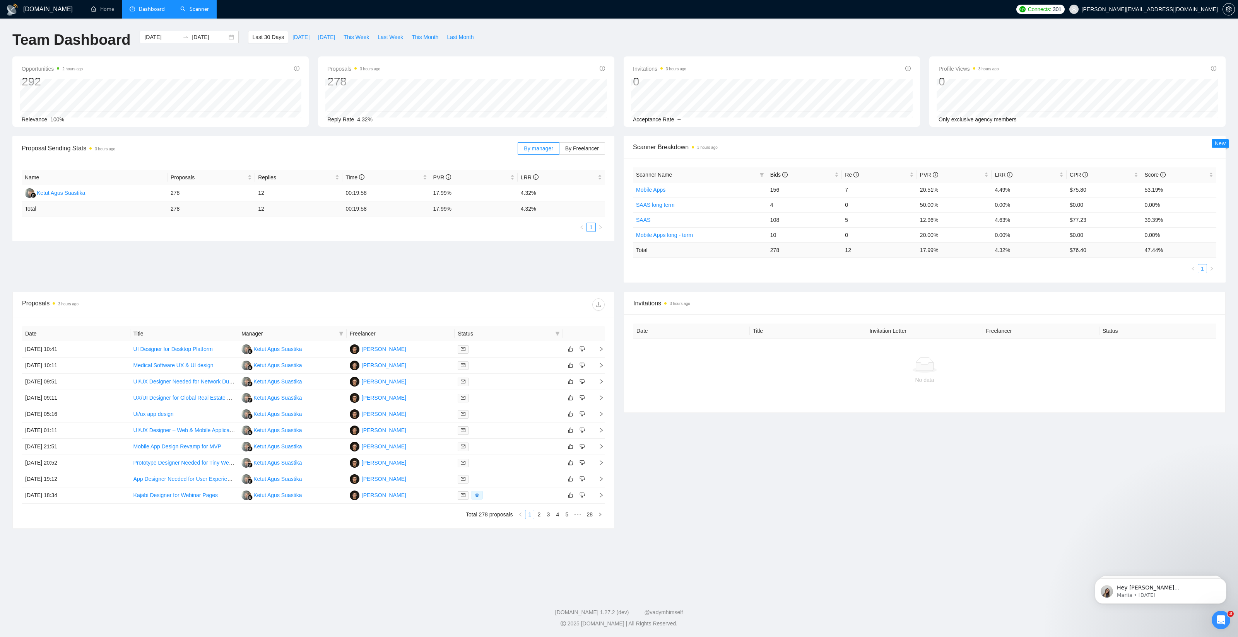 The image size is (1238, 637). Describe the element at coordinates (539, 515) in the screenshot. I see `a: 2` at that location.